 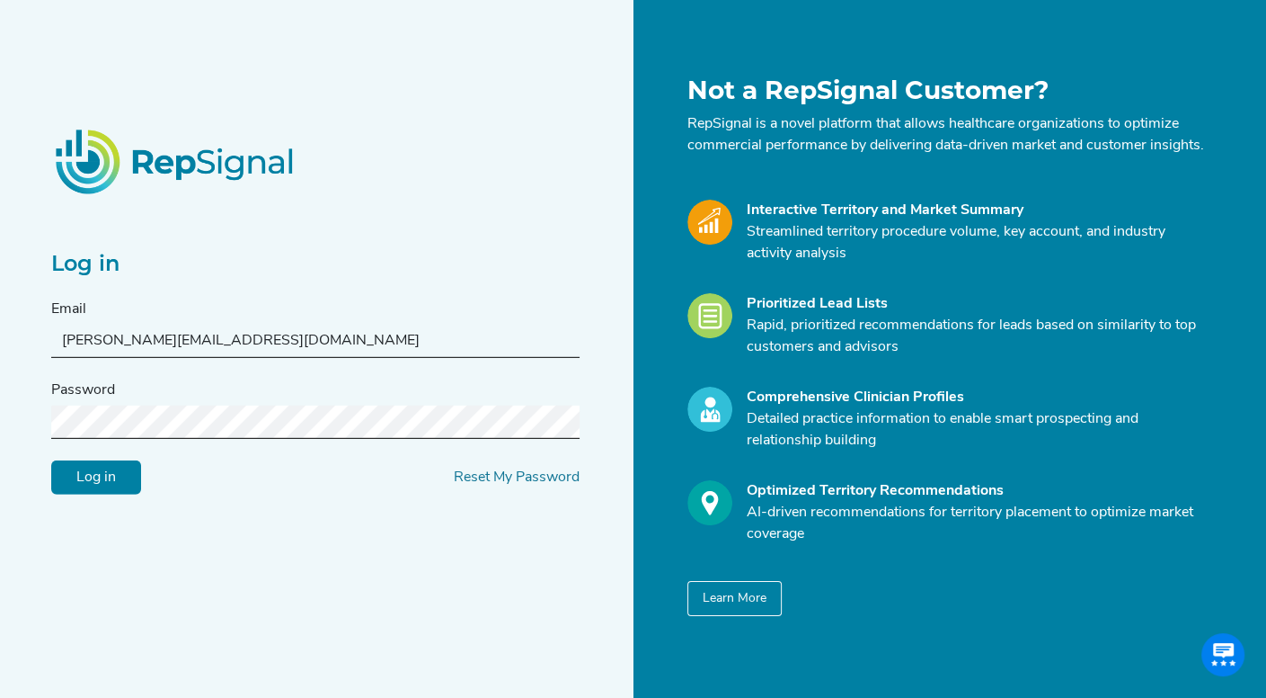 What do you see at coordinates (710, 315) in the screenshot?
I see `img: Leads_Icon.28e8c528.svg` at bounding box center [710, 315].